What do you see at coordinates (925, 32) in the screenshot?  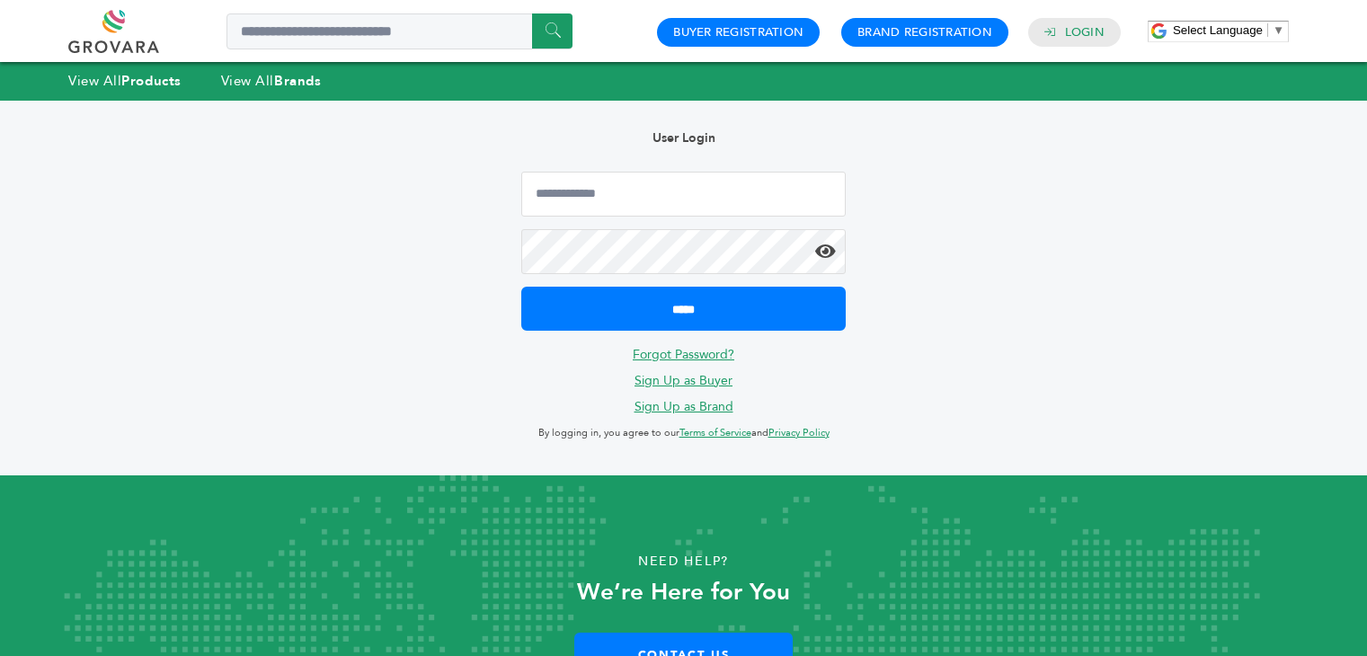 I see `a: Brand Registration` at bounding box center [925, 32].